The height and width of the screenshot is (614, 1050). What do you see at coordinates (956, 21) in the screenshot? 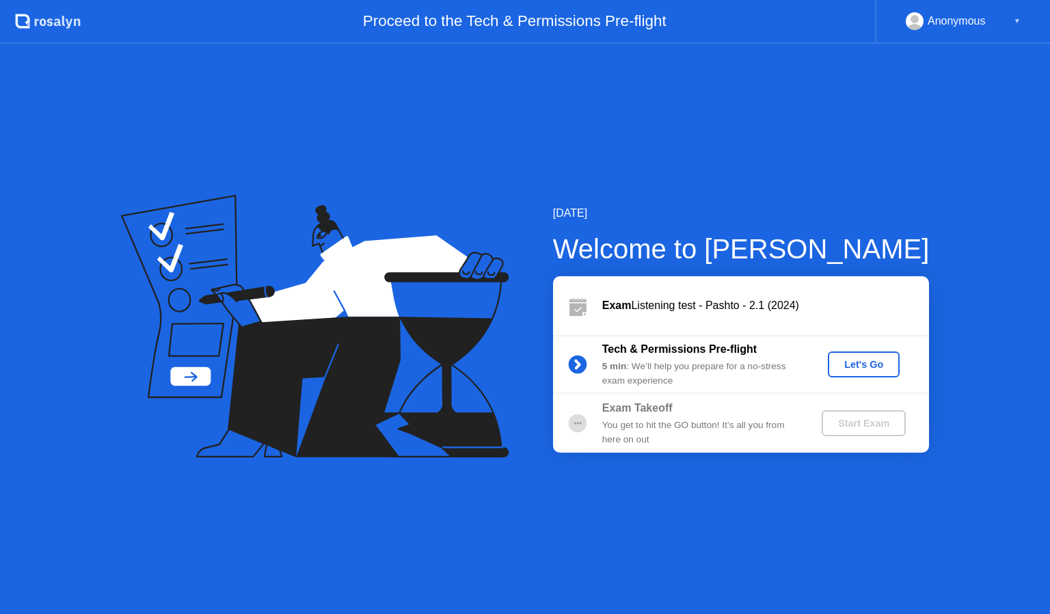
I see `div: Anonymous` at bounding box center [956, 21].